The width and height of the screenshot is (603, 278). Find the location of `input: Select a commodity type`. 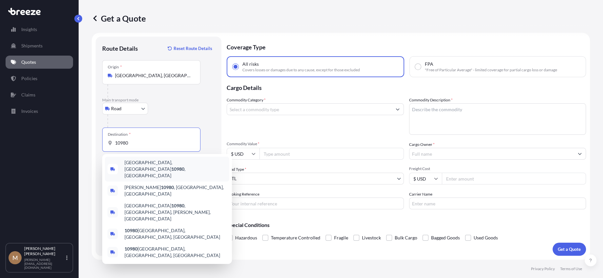

input: Select a commodity type is located at coordinates (309, 109).